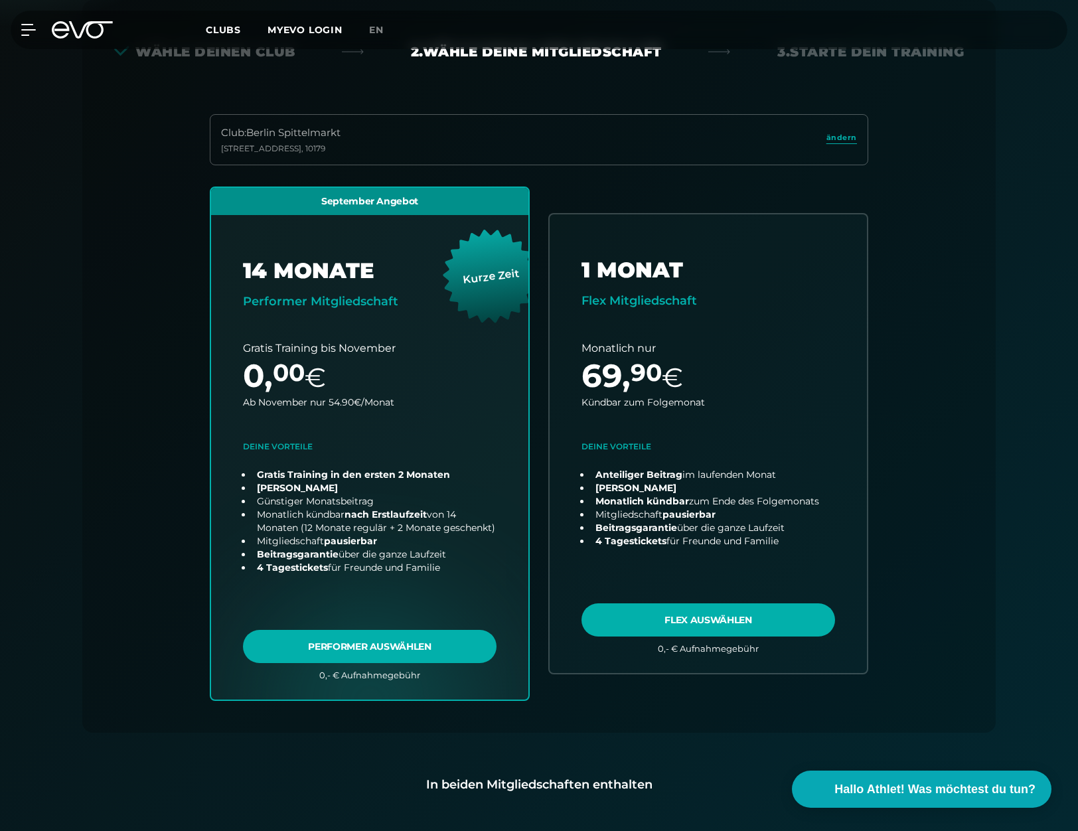 The width and height of the screenshot is (1078, 831). What do you see at coordinates (934, 789) in the screenshot?
I see `span: Hallo Athlet! Was möchtest du tun?` at bounding box center [934, 789].